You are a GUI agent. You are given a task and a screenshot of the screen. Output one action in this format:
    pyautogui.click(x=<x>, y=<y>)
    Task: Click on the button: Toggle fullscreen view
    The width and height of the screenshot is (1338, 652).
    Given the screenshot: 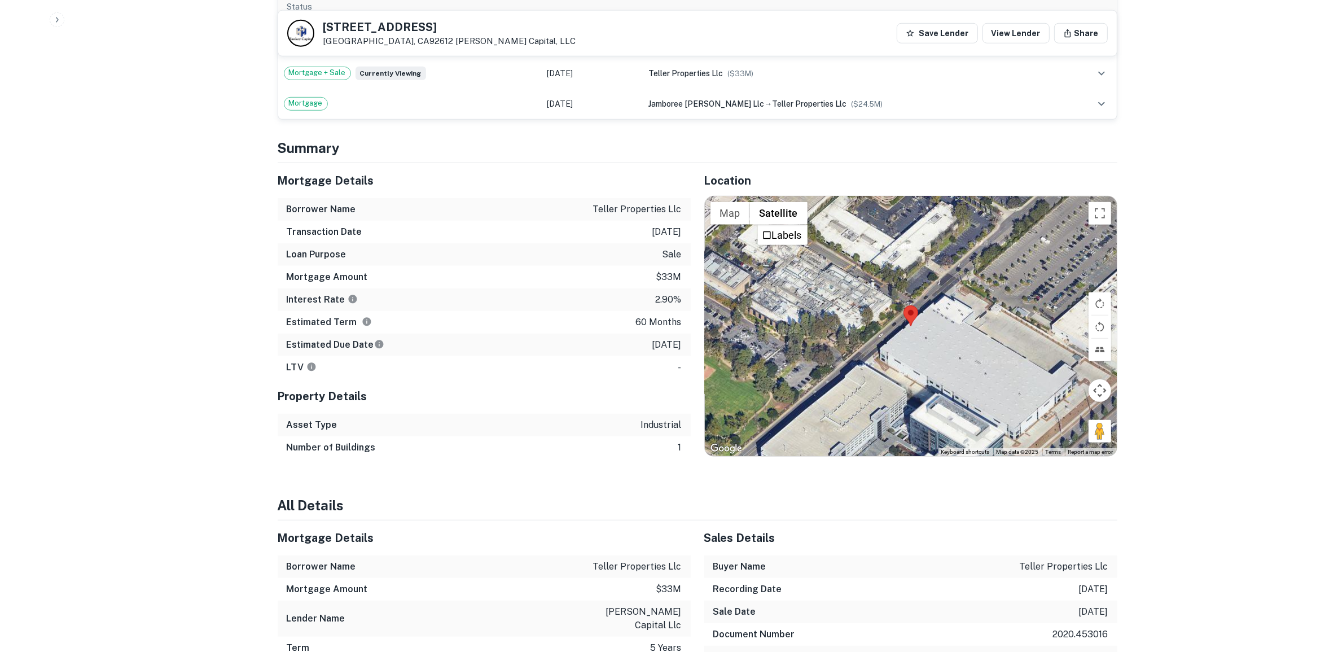 What is the action you would take?
    pyautogui.click(x=1100, y=213)
    